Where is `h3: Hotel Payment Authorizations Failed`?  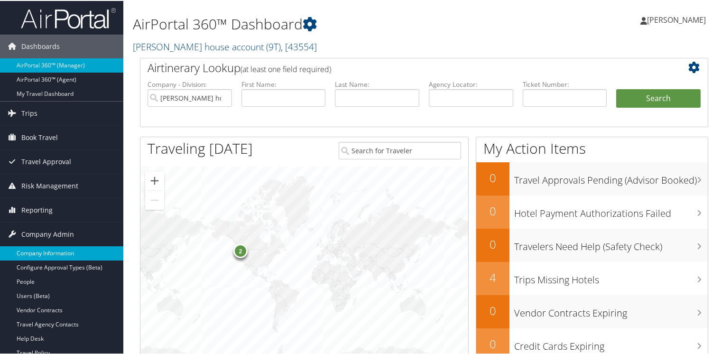 h3: Hotel Payment Authorizations Failed is located at coordinates (611, 210).